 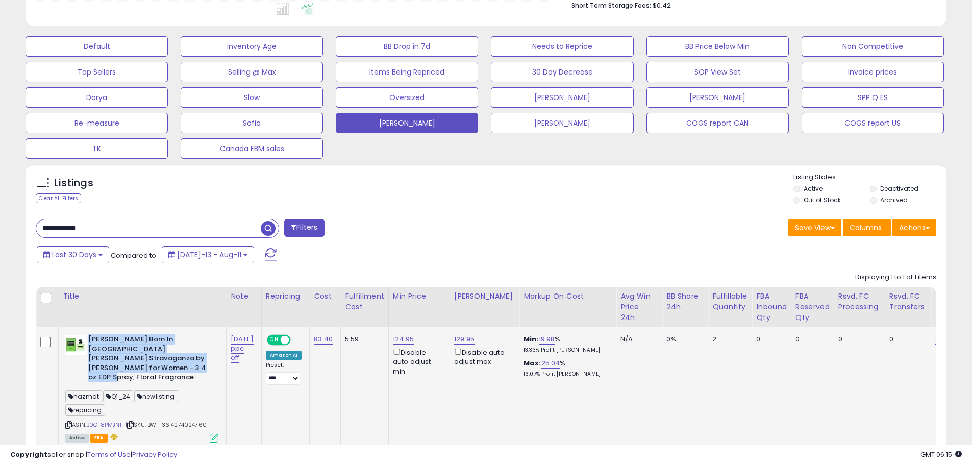 I want to click on span: | SKU: BW1_3614274024760, so click(x=166, y=424).